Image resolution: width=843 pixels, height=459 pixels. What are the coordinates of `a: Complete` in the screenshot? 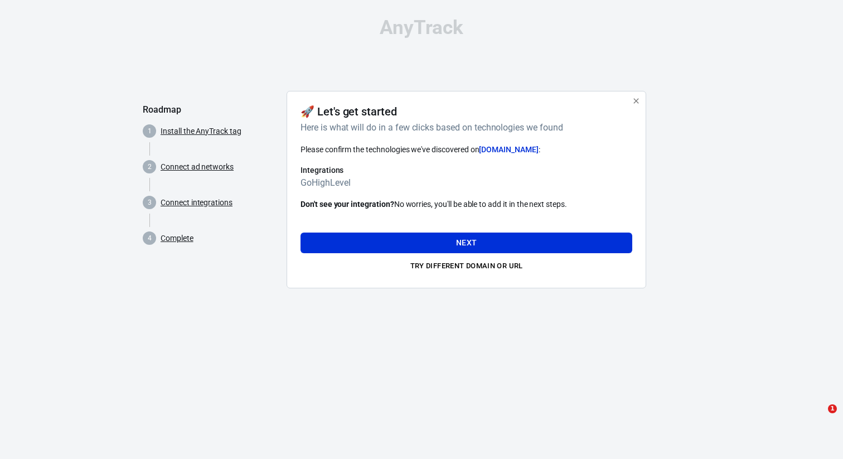 It's located at (177, 238).